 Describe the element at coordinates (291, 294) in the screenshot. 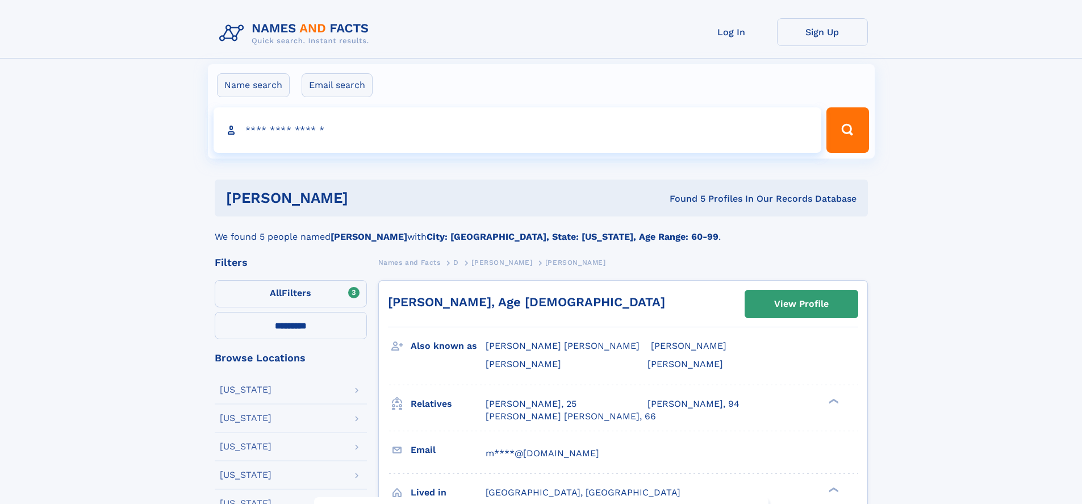

I see `label: Filters` at that location.